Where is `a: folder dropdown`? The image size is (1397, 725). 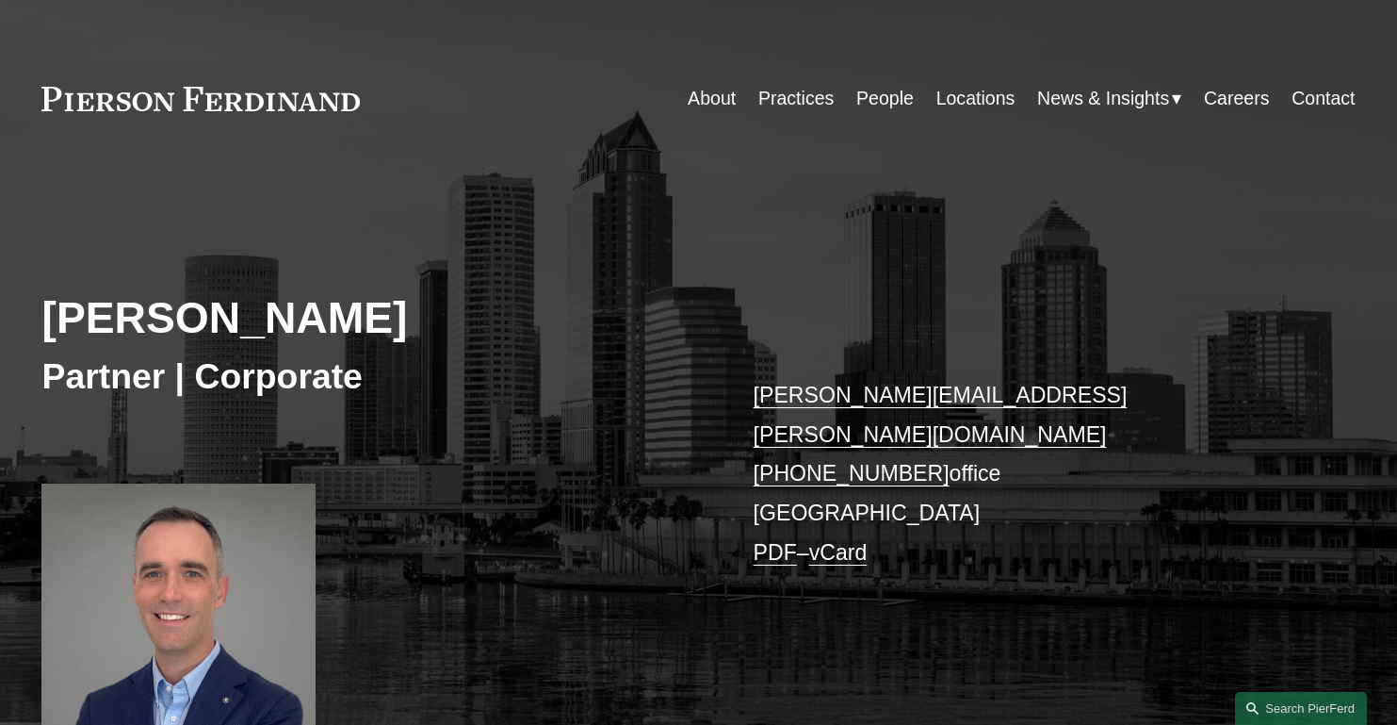 a: folder dropdown is located at coordinates (1109, 98).